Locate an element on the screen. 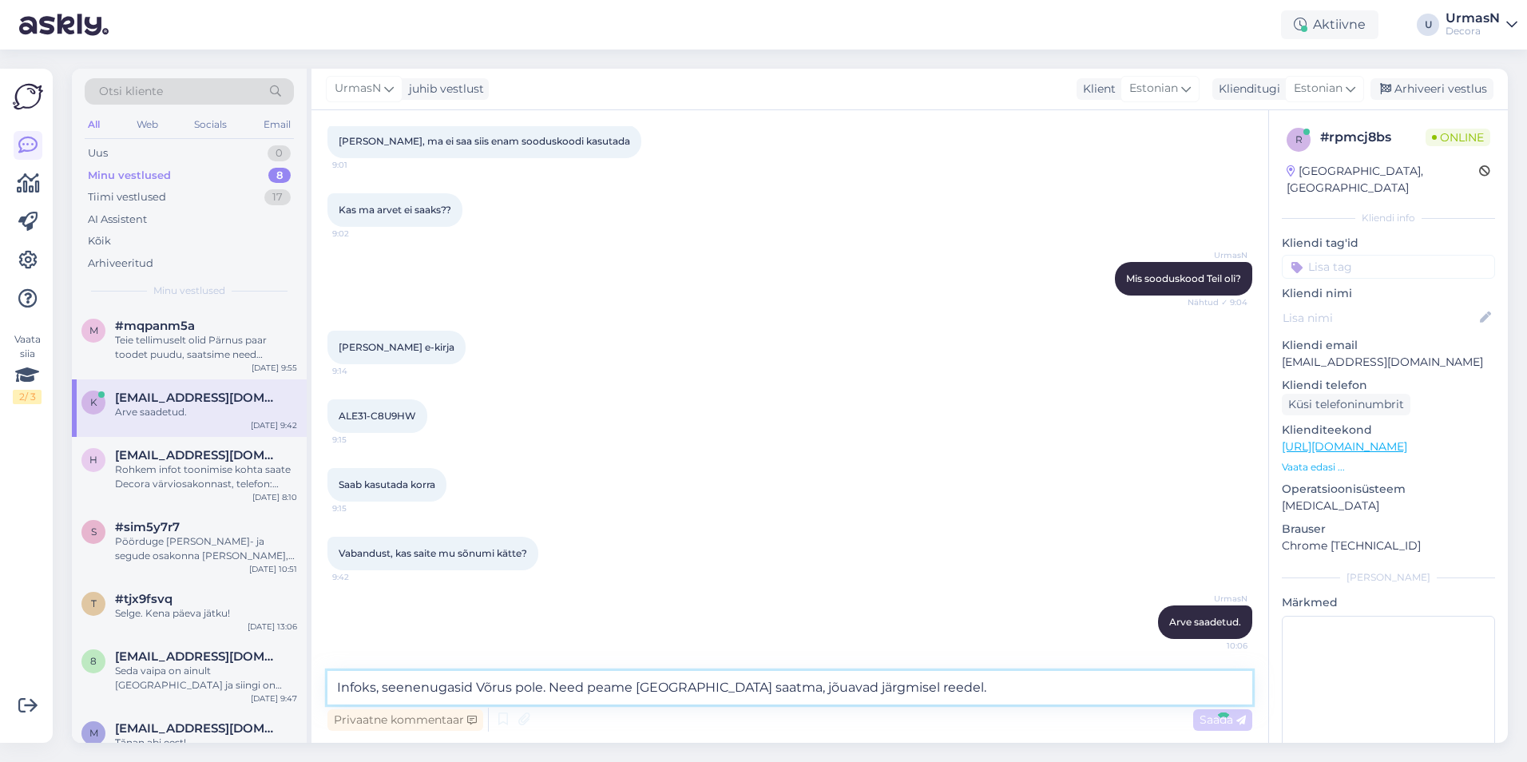  span: Vabandust, kas saite mu sõnumi kätte? is located at coordinates (433, 553).